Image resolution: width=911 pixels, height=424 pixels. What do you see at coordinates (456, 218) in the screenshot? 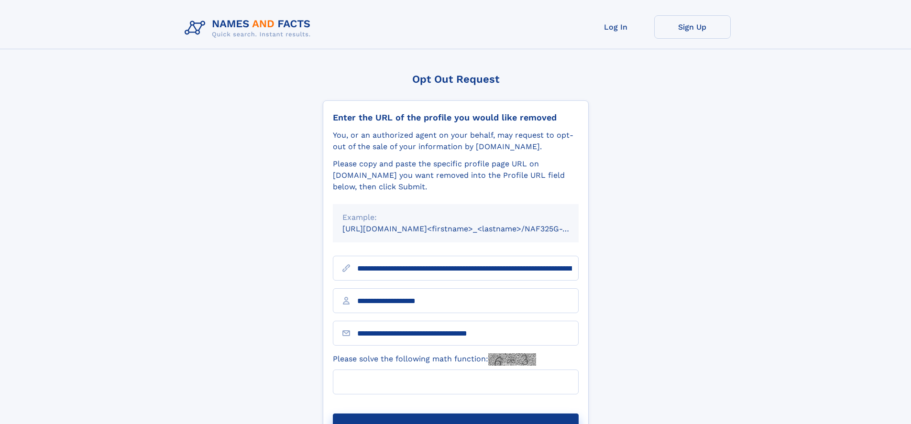
I see `div: Example:` at bounding box center [456, 218].